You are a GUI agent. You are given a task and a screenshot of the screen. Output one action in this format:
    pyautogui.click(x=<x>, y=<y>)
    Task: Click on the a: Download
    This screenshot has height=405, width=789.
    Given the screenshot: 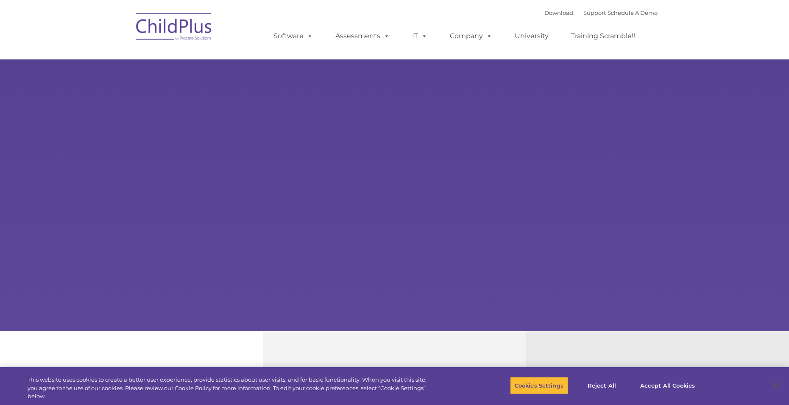 What is the action you would take?
    pyautogui.click(x=559, y=13)
    